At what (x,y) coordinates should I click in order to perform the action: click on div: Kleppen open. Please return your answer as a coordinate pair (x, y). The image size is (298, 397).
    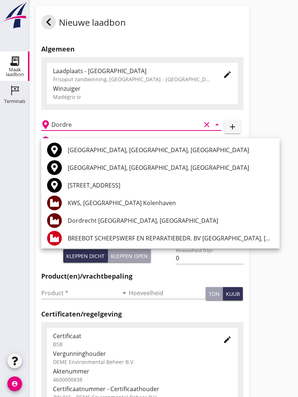
    Looking at the image, I should click on (129, 256).